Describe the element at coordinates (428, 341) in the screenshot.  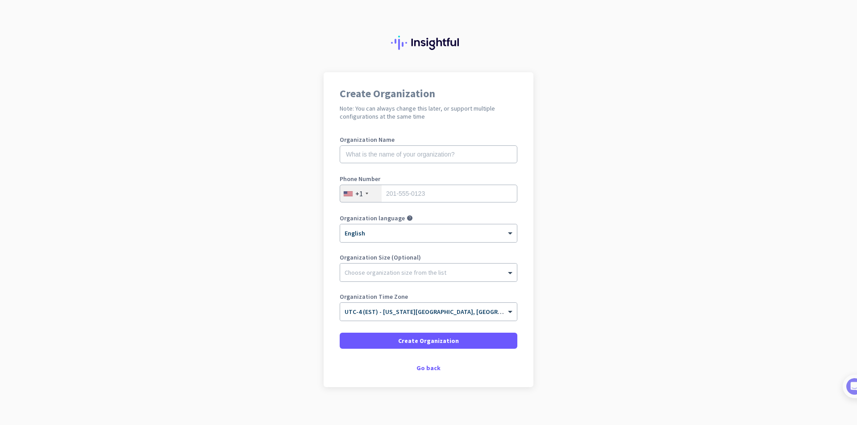
I see `span: Create Organization` at that location.